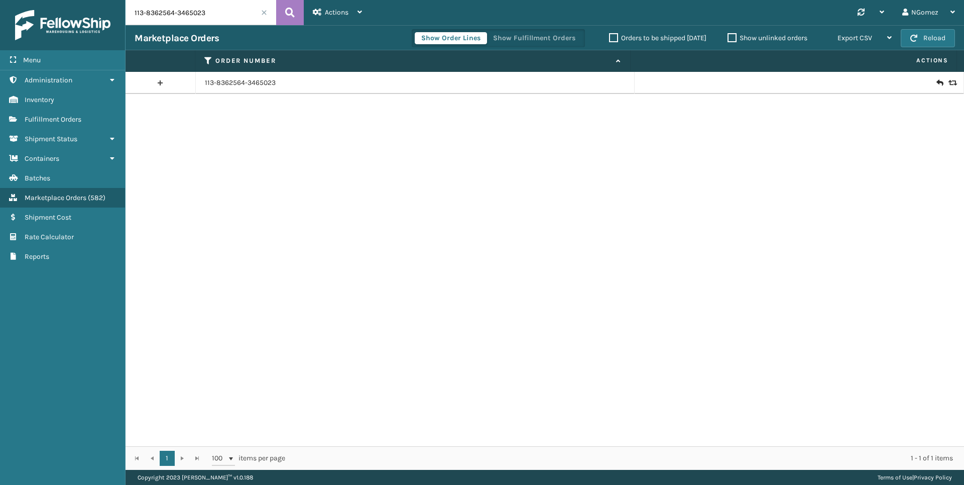 The height and width of the screenshot is (485, 964). What do you see at coordinates (37, 178) in the screenshot?
I see `span: Batches` at bounding box center [37, 178].